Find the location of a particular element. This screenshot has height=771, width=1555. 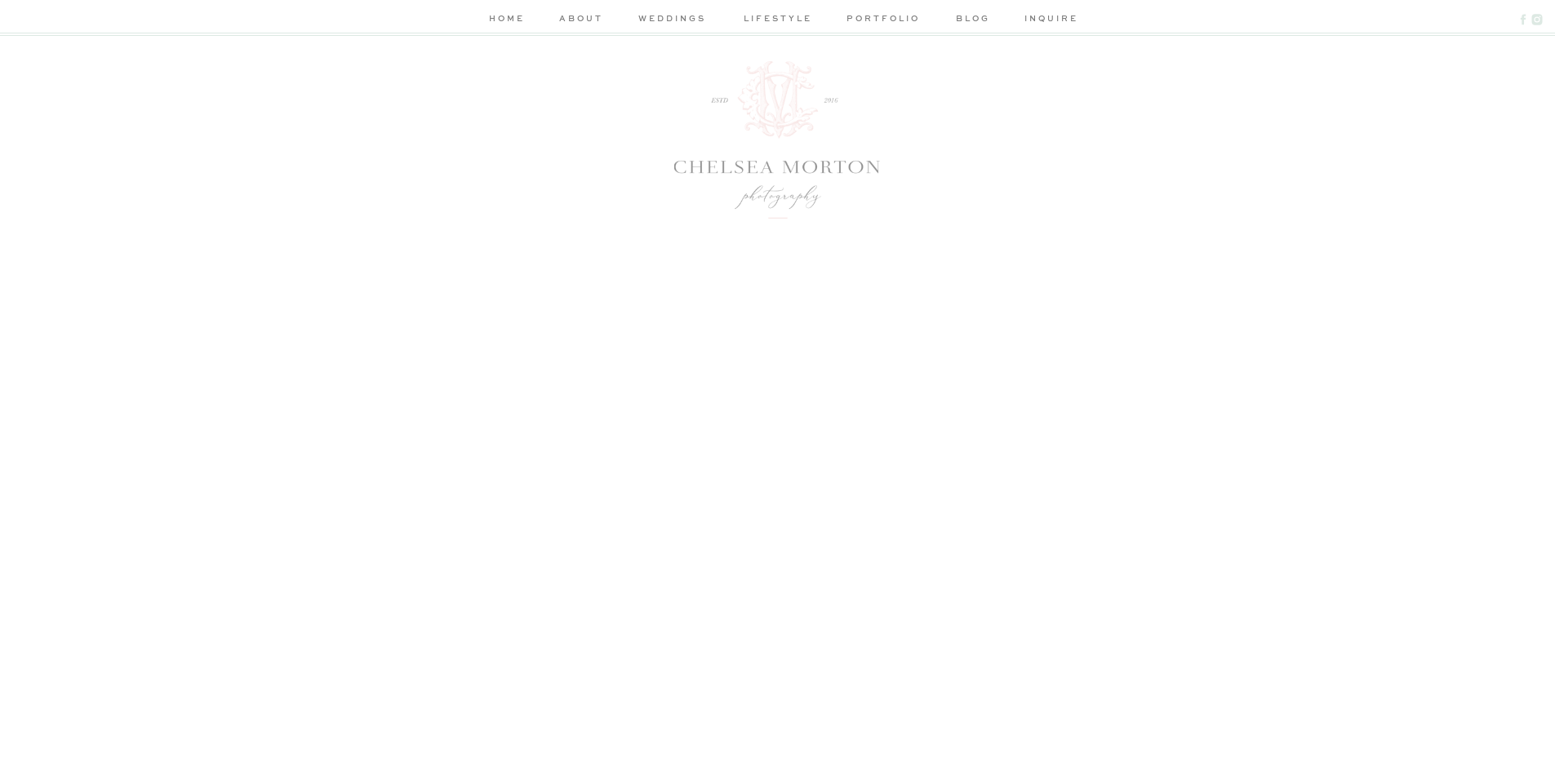

a: portfolio is located at coordinates (883, 20).